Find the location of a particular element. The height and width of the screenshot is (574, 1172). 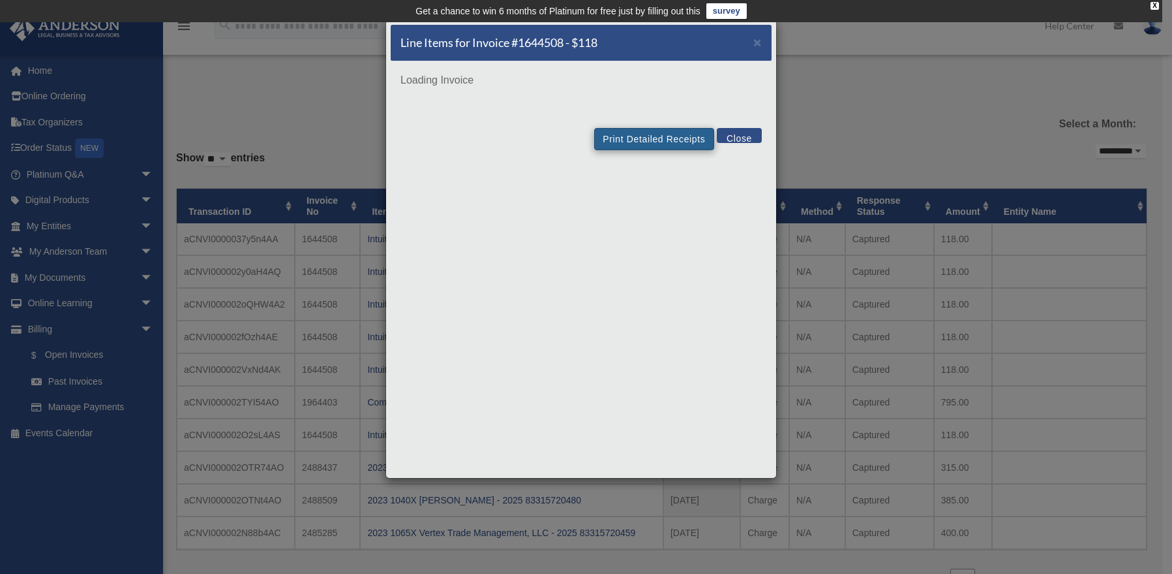

div: close is located at coordinates (1155, 6).